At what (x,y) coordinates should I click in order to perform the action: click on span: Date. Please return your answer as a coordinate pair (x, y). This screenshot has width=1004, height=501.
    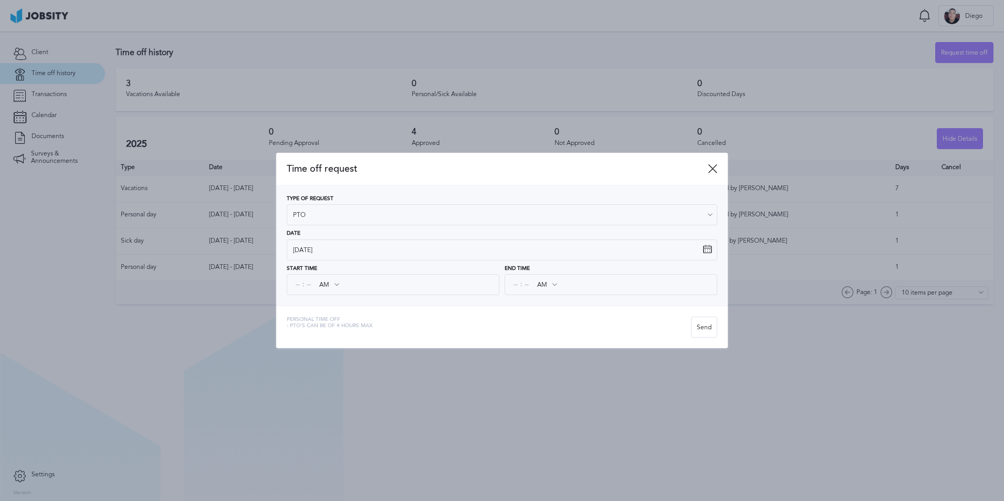
    Looking at the image, I should click on (294, 234).